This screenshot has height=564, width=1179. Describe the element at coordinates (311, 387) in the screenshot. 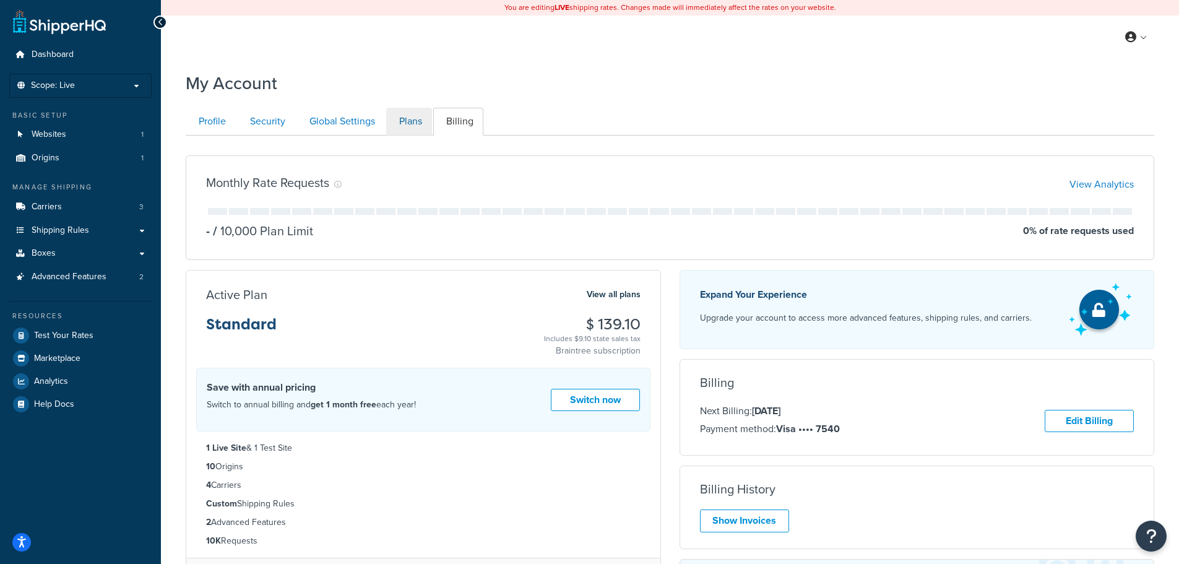

I see `h4: Save with annual pricing` at that location.